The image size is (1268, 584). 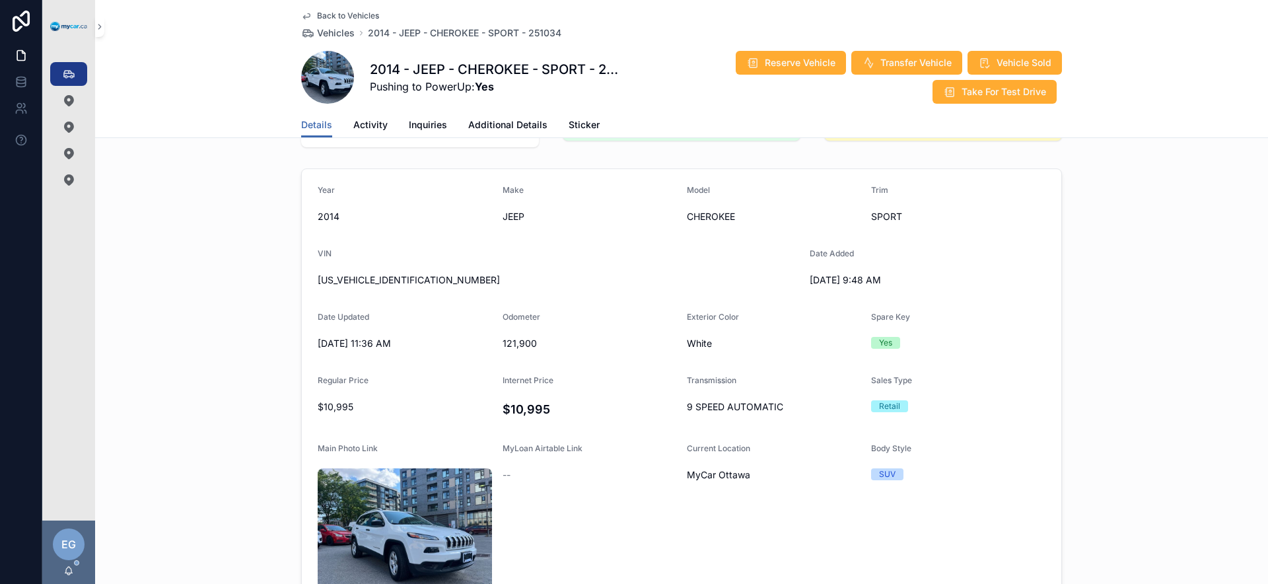 I want to click on span: Back to Vehicles, so click(x=348, y=16).